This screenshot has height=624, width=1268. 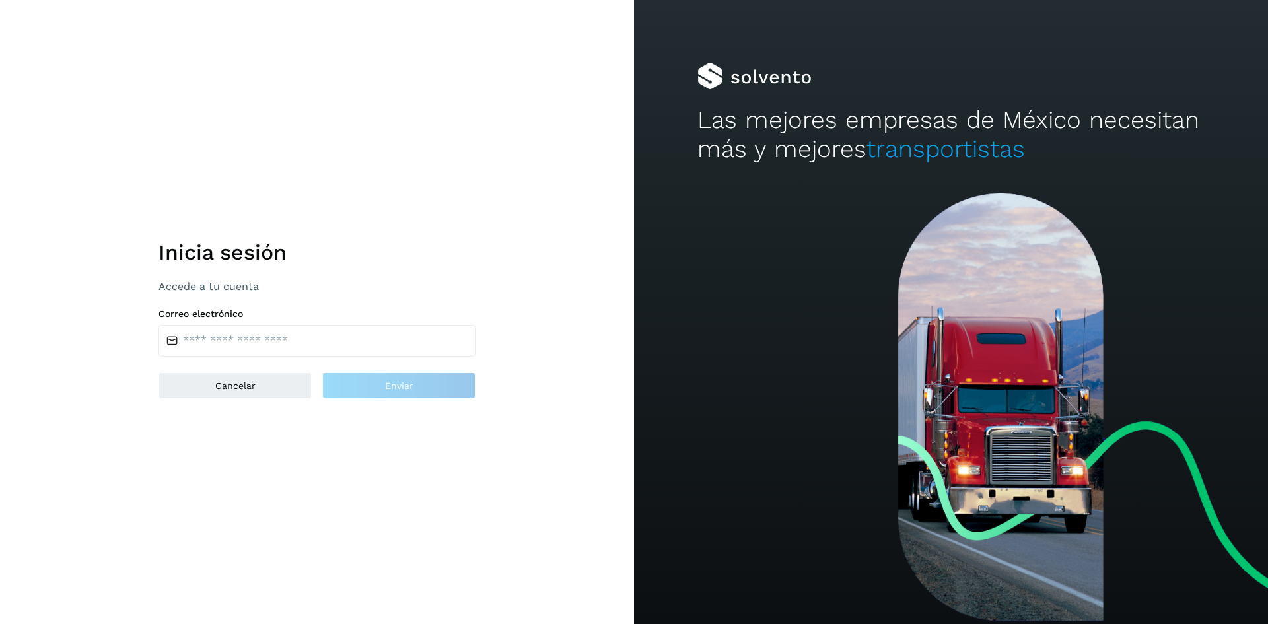 I want to click on span: Cancelar, so click(x=235, y=386).